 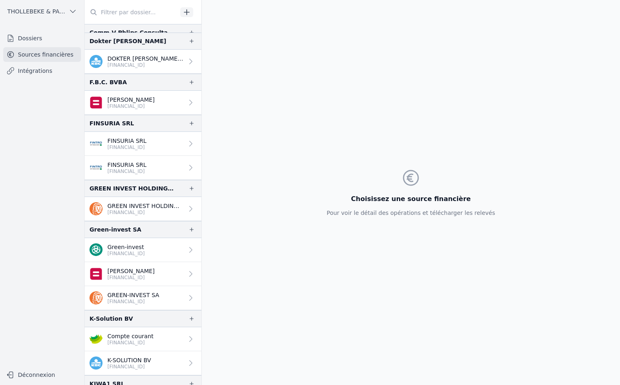 What do you see at coordinates (36, 11) in the screenshot?
I see `span: THOLLEBEKE & PARTNERS bvbvba BVBA` at bounding box center [36, 11].